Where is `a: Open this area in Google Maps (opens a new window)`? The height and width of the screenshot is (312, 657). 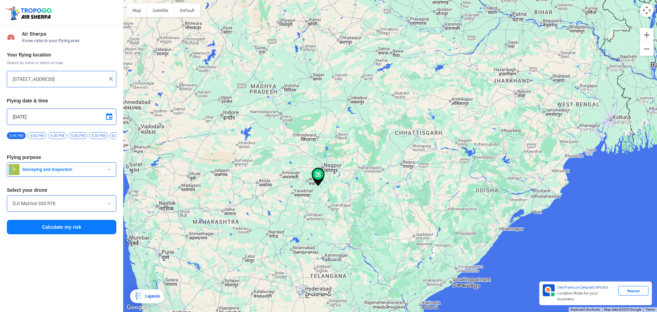
a: Open this area in Google Maps (opens a new window) is located at coordinates (136, 307).